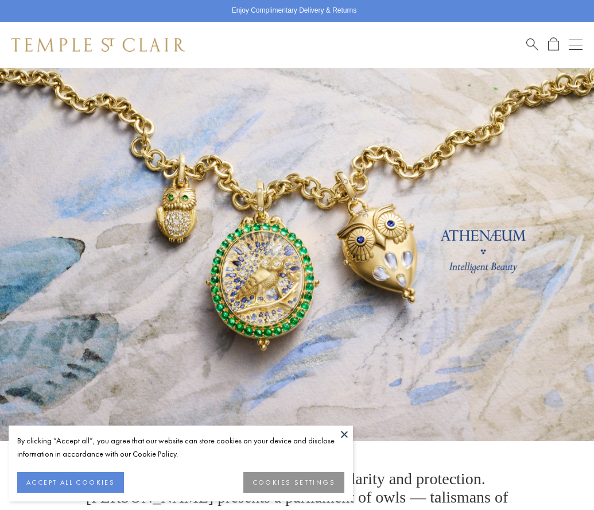 Image resolution: width=594 pixels, height=510 pixels. Describe the element at coordinates (181, 447) in the screenshot. I see `div: By clicking “Accept all”, you agree that our website can store cookies on your device and disclos...` at that location.